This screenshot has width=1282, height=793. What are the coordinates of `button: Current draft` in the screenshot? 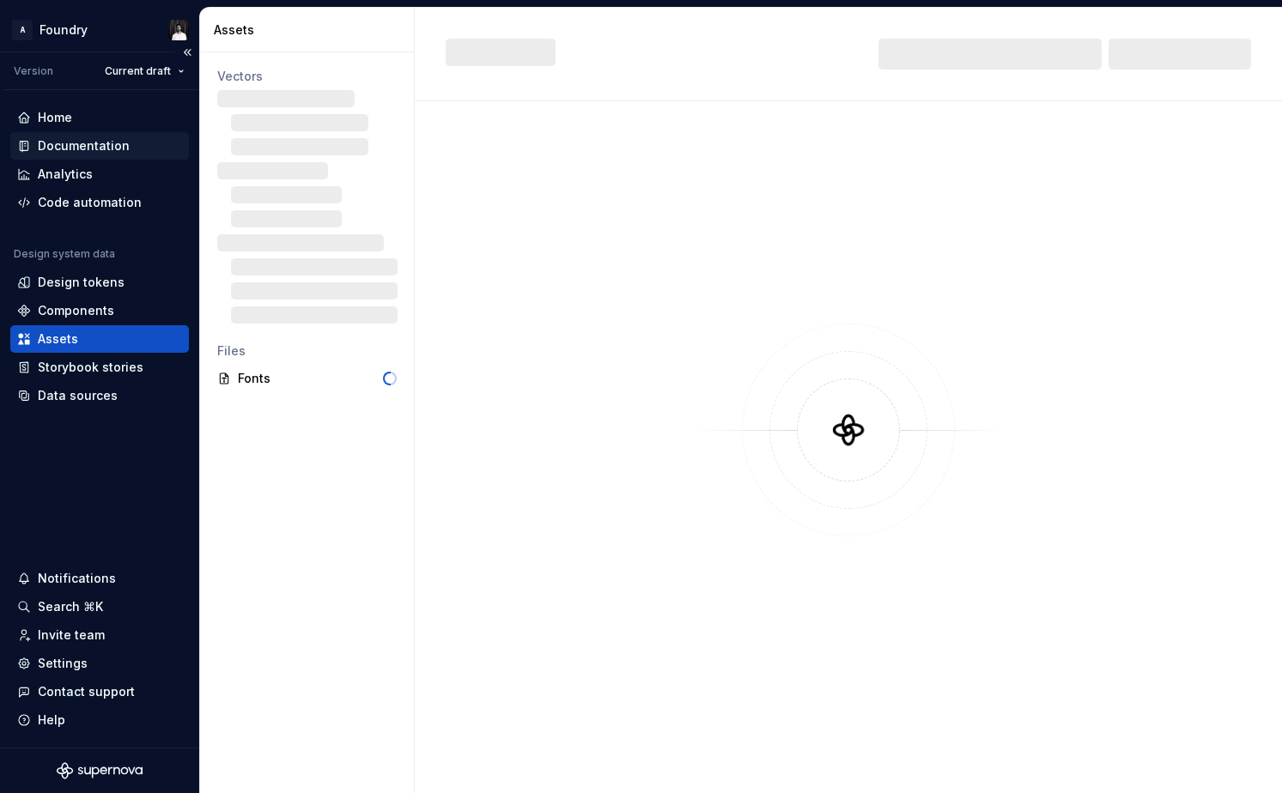 It's located at (144, 71).